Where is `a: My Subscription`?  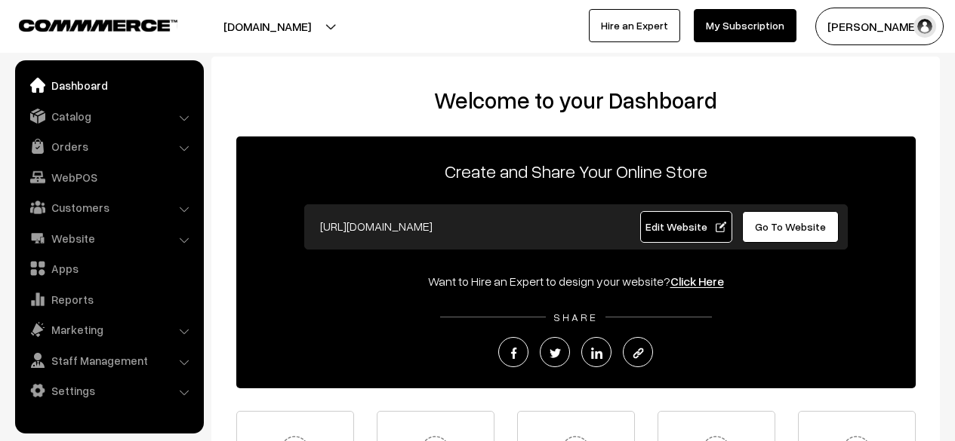
a: My Subscription is located at coordinates (745, 26).